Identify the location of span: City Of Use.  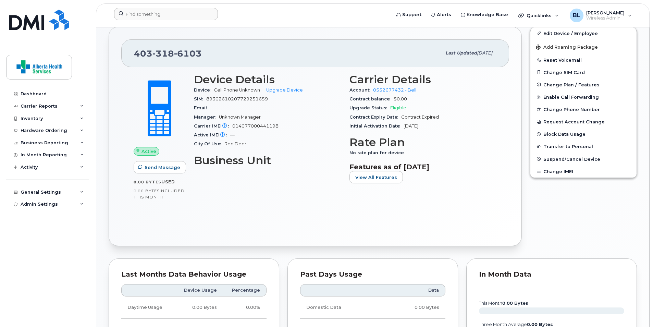
(209, 144).